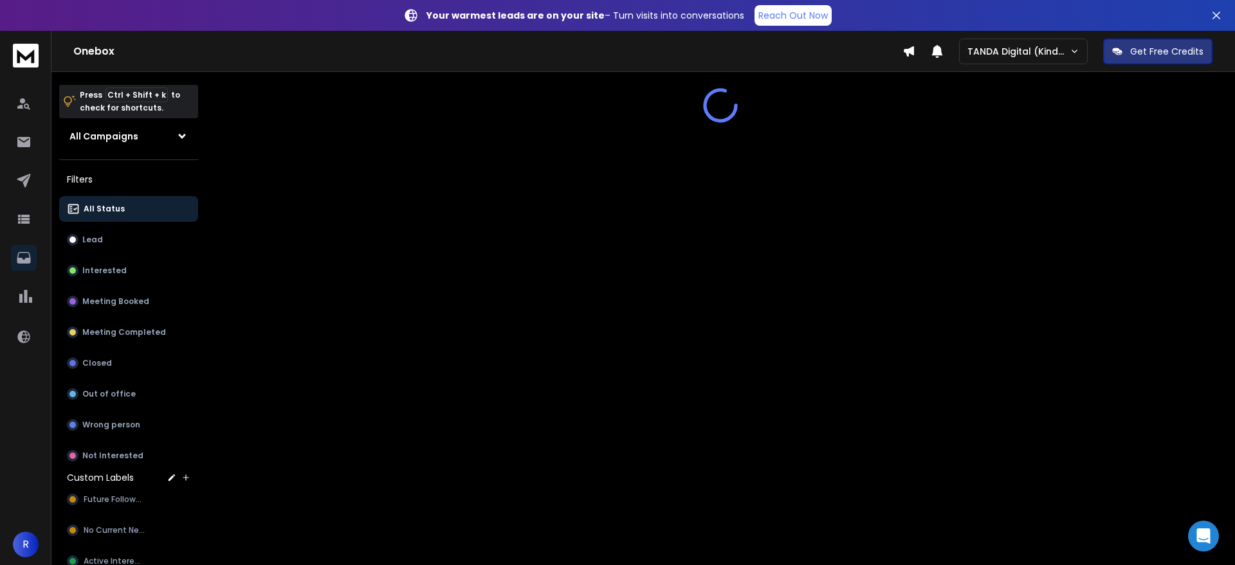  I want to click on p: TANDA Digital (Kind Studio), so click(1018, 51).